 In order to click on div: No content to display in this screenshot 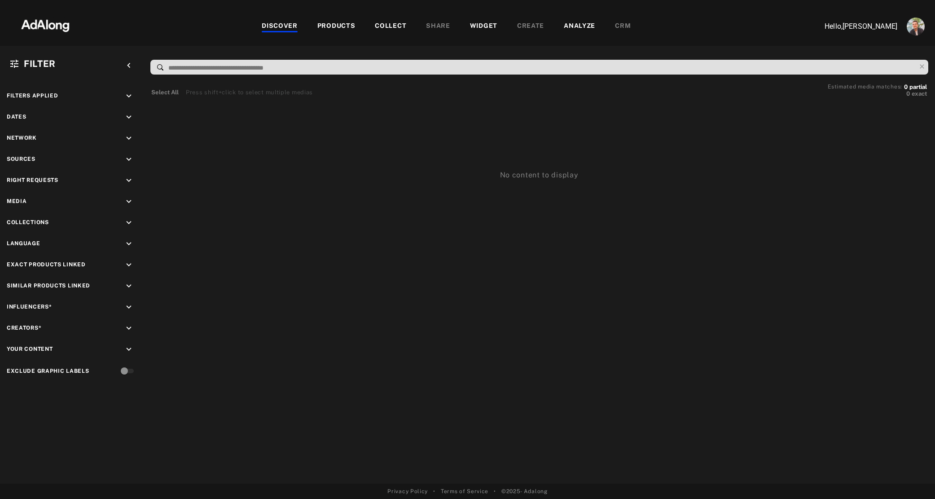, I will do `click(539, 141)`.